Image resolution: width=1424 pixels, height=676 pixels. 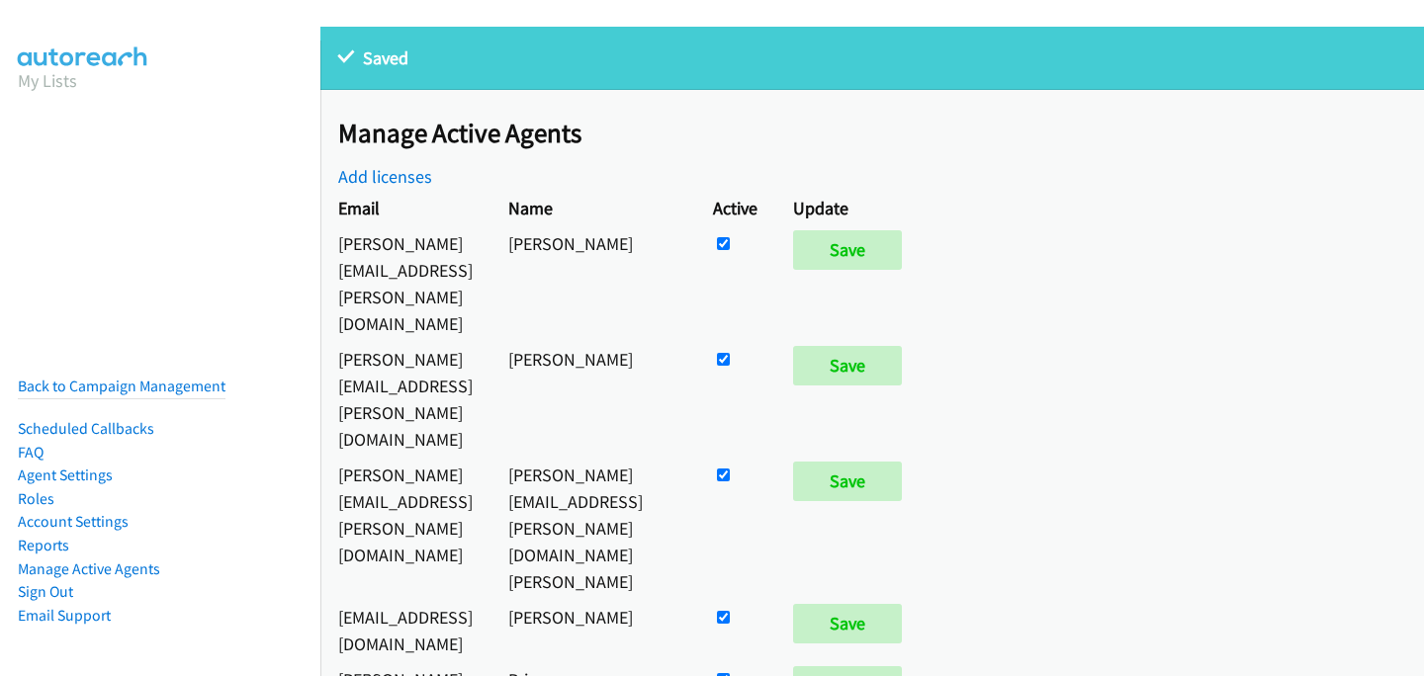 What do you see at coordinates (64, 615) in the screenshot?
I see `a: Email Support` at bounding box center [64, 615].